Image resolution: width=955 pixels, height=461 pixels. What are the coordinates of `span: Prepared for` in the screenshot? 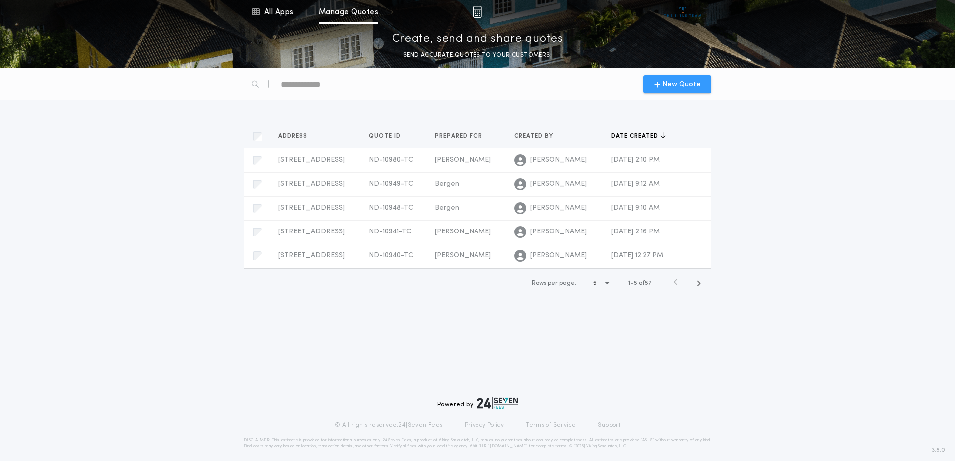 It's located at (459, 136).